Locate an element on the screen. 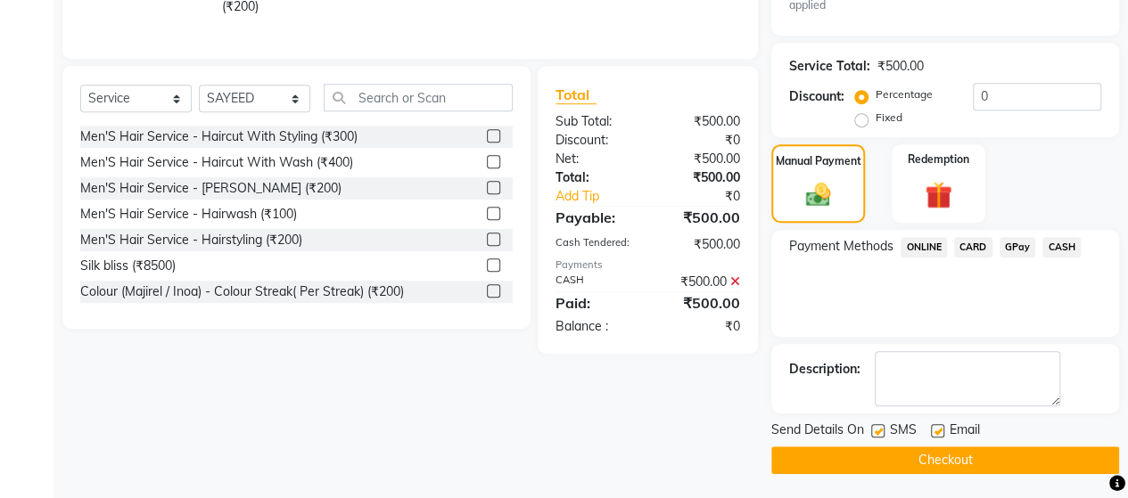  span: Payment Methods is located at coordinates (841, 246).